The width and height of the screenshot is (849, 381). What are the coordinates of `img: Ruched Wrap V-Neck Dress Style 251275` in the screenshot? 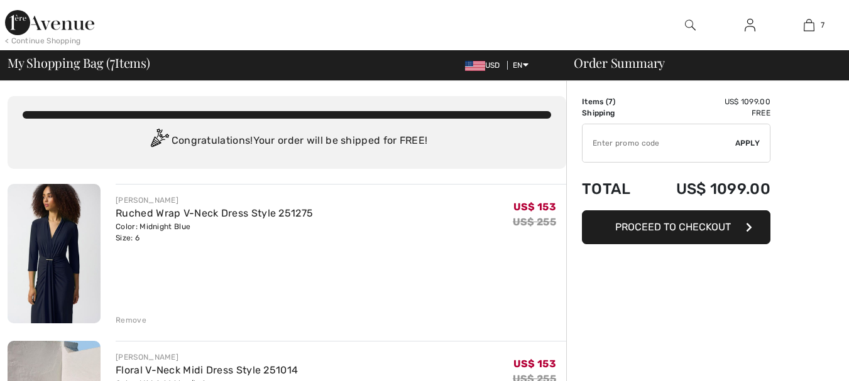 It's located at (54, 254).